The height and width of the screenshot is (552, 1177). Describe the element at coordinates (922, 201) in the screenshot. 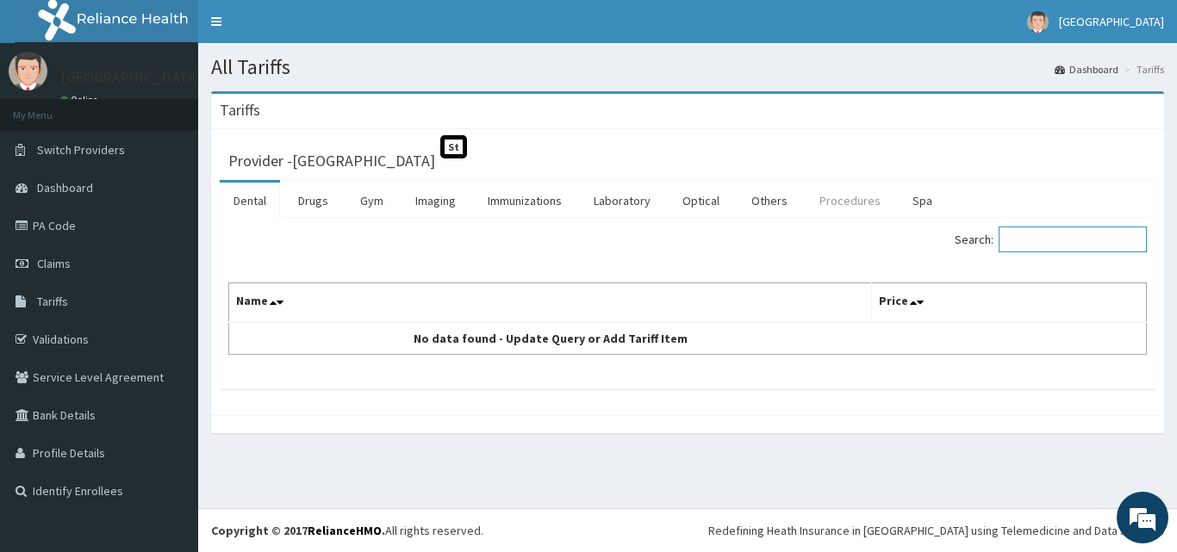

I see `a: Spa` at that location.